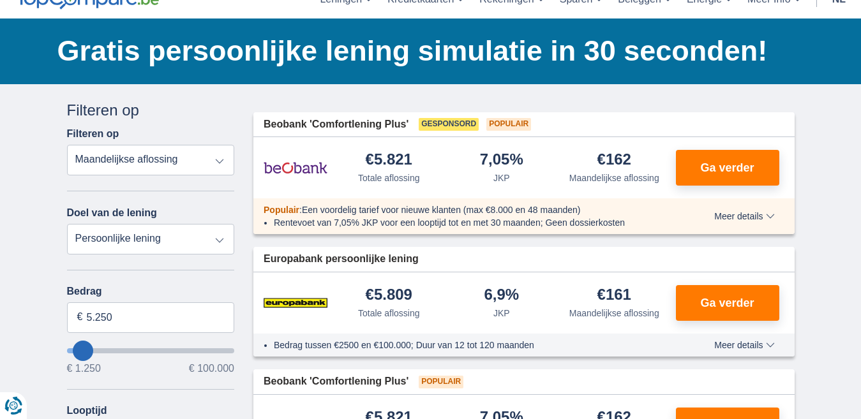  Describe the element at coordinates (470, 345) in the screenshot. I see `li: Bedrag tussen €2500 en €100.000; Duur van 12 tot 120 maanden` at that location.